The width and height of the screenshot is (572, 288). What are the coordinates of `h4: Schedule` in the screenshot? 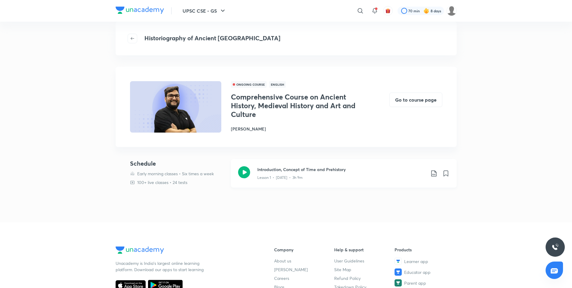 It's located at (178, 163).